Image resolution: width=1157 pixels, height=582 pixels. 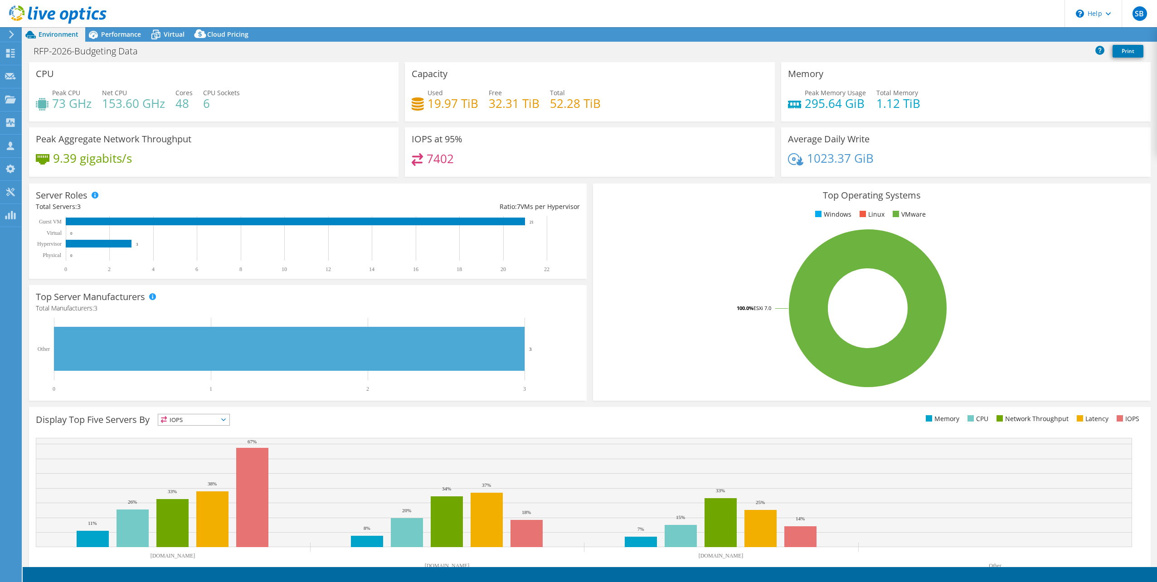 I want to click on a: Print, so click(x=1128, y=51).